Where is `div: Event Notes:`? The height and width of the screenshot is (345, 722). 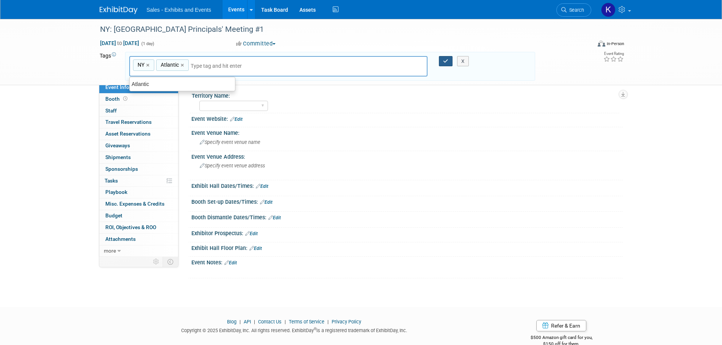 div: Event Notes: is located at coordinates (407, 262).